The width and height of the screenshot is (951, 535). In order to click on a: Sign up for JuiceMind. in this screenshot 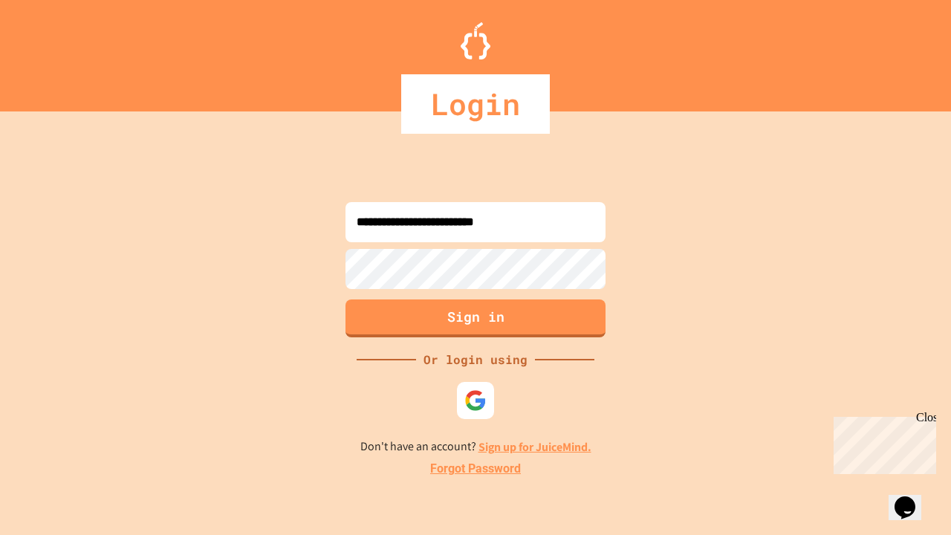, I will do `click(535, 447)`.